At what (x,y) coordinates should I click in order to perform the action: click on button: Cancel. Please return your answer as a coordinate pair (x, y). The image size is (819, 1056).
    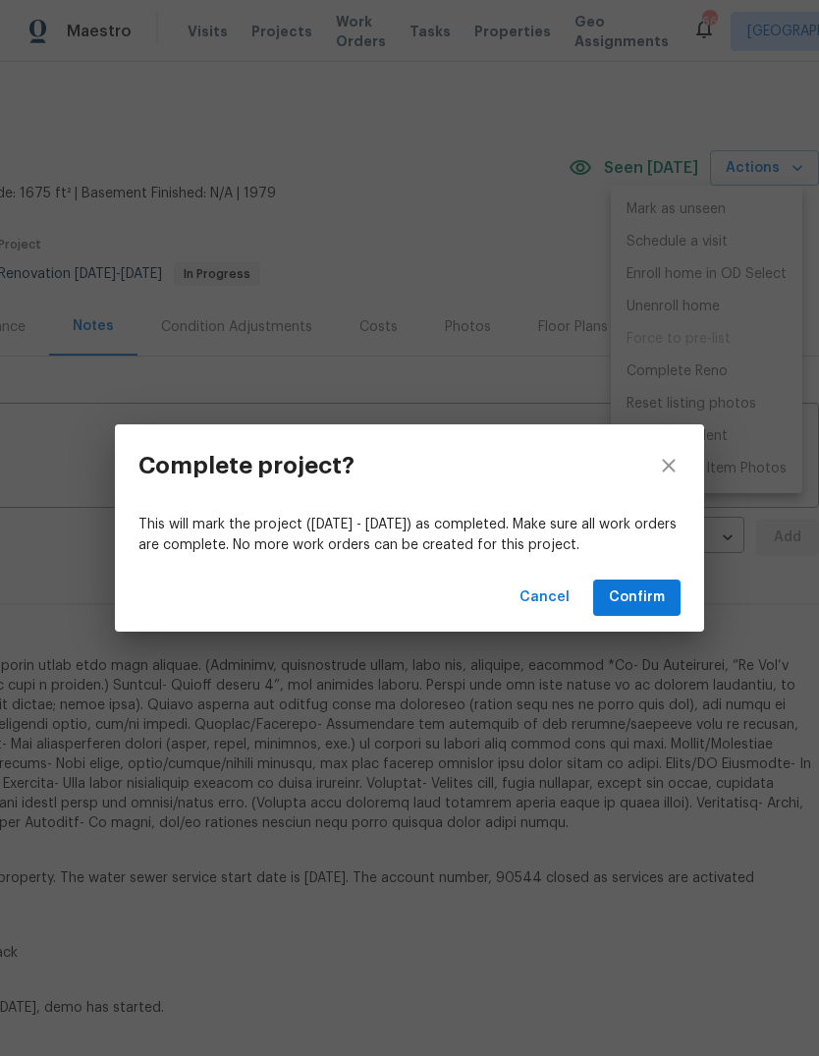
    Looking at the image, I should click on (544, 597).